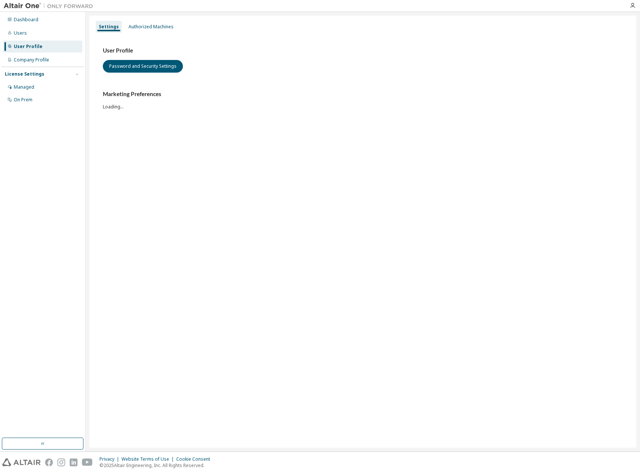  I want to click on div: On Prem, so click(23, 100).